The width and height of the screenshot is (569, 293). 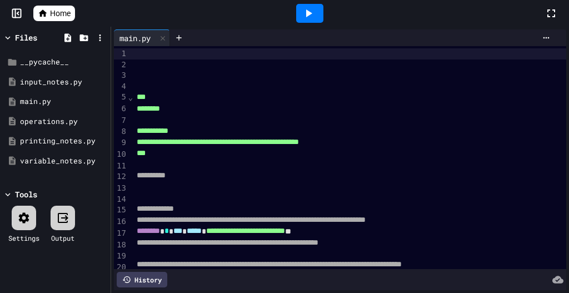 What do you see at coordinates (60, 13) in the screenshot?
I see `span: Home` at bounding box center [60, 13].